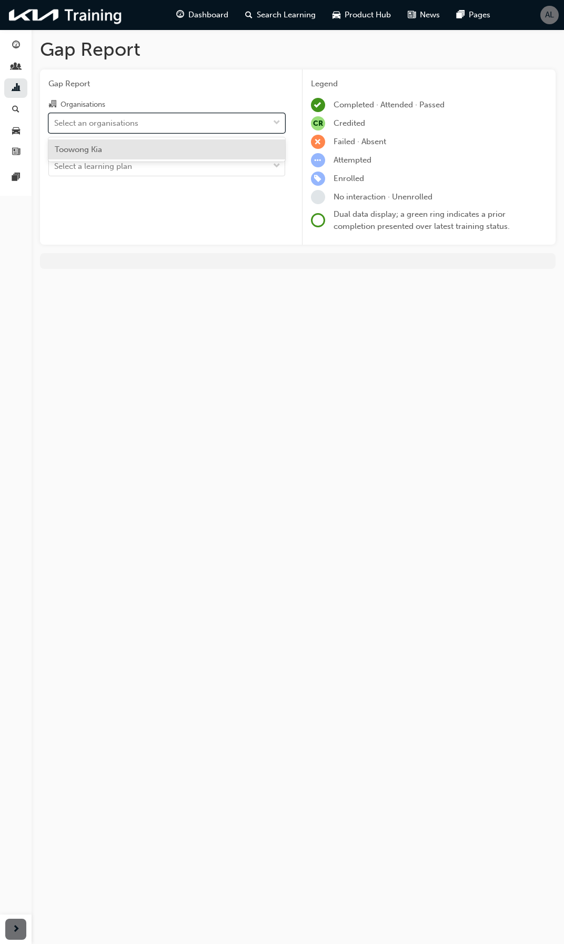  I want to click on h1: Gap Report, so click(298, 49).